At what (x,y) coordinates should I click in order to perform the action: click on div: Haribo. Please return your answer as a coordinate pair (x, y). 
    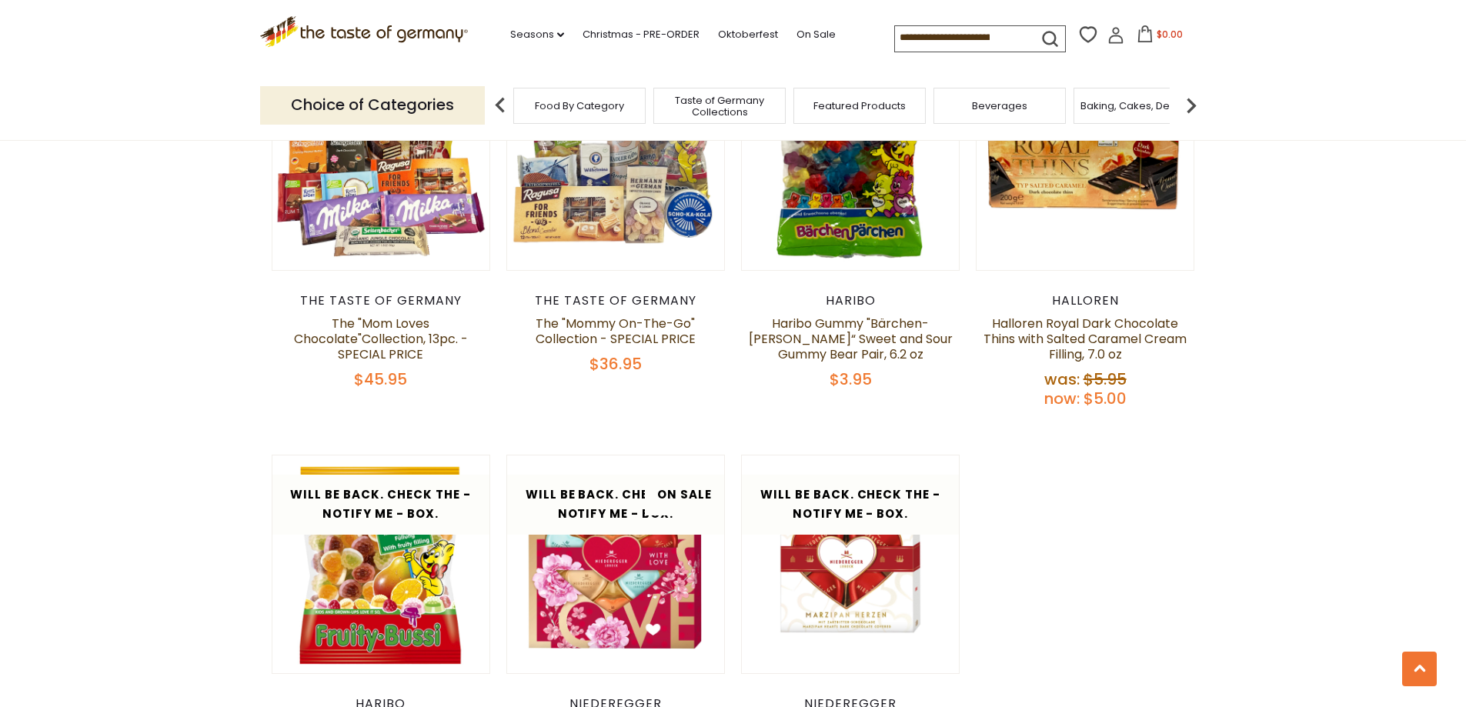
    Looking at the image, I should click on (850, 301).